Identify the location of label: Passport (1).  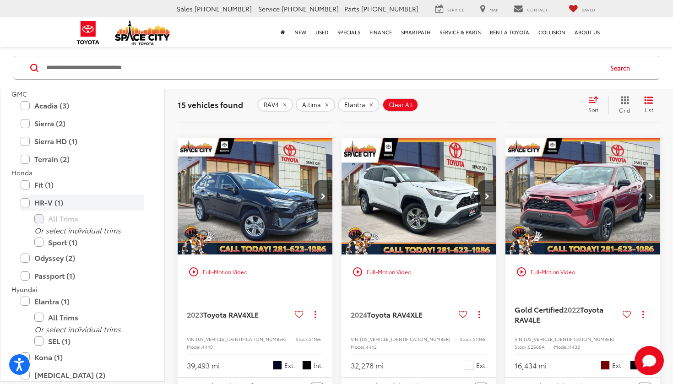
(82, 275).